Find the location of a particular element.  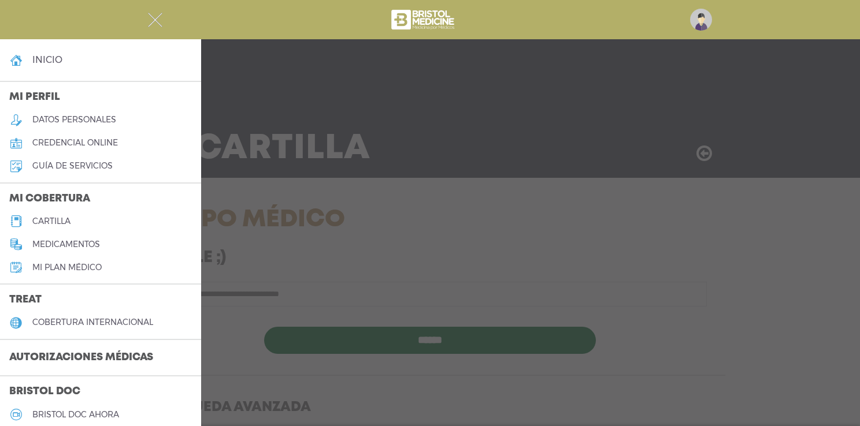

h5: medicamentos is located at coordinates (66, 244).